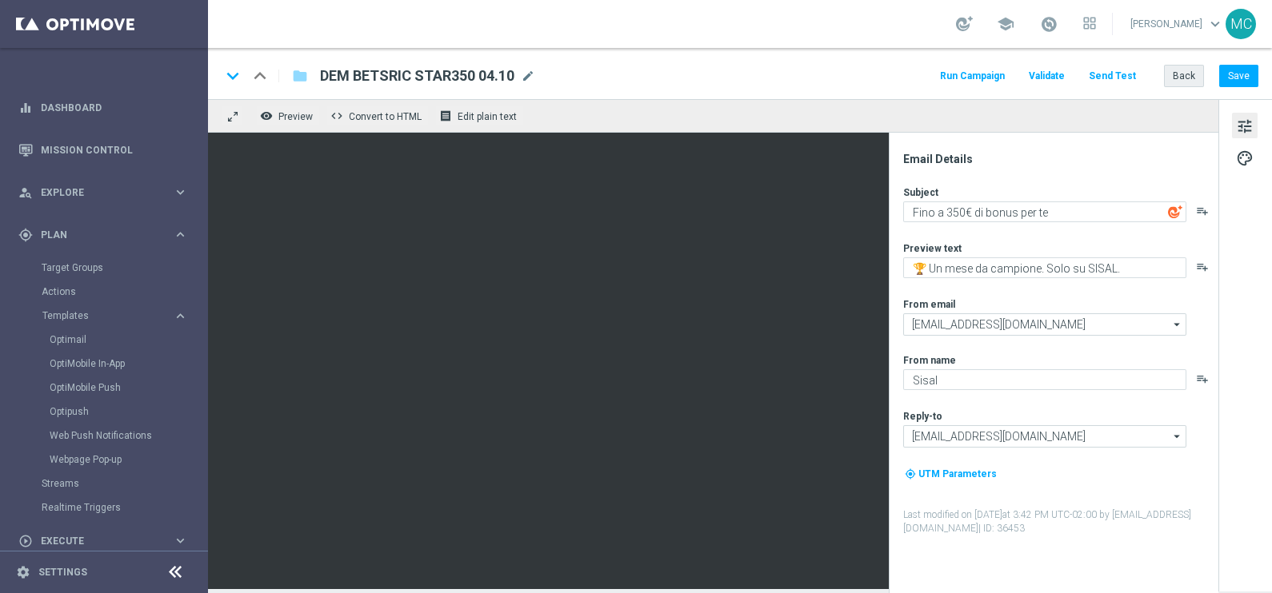  What do you see at coordinates (108, 460) in the screenshot?
I see `a: Webpage Pop-up` at bounding box center [108, 460].